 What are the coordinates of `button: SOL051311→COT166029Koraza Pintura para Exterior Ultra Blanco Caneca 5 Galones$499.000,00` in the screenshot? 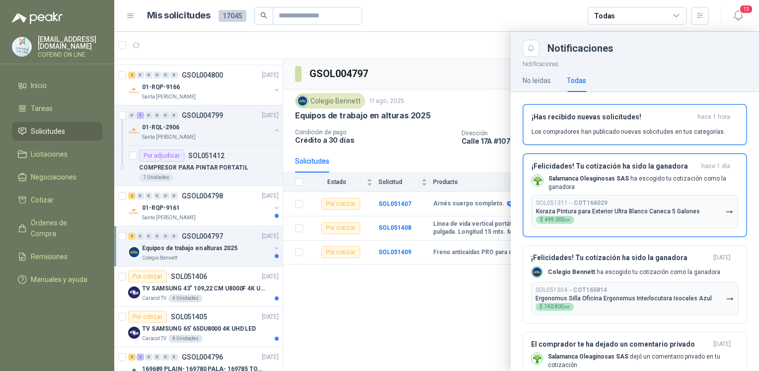 It's located at (635, 211).